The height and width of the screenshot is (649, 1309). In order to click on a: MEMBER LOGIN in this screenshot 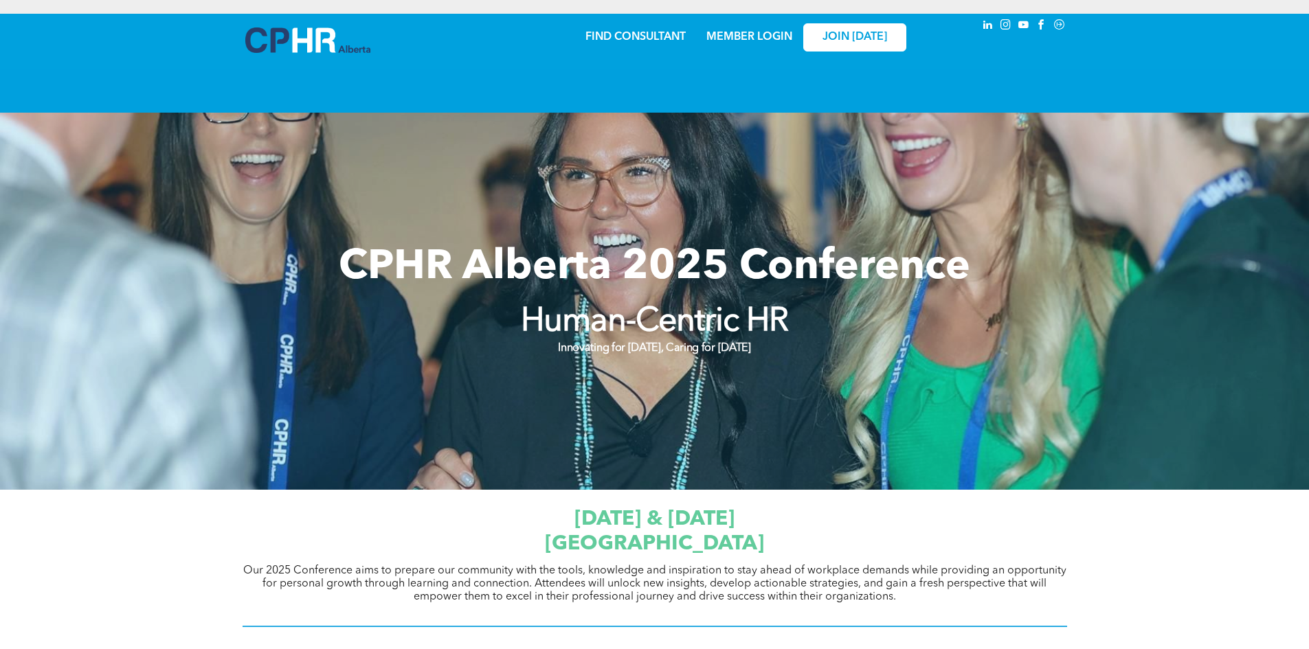, I will do `click(749, 37)`.